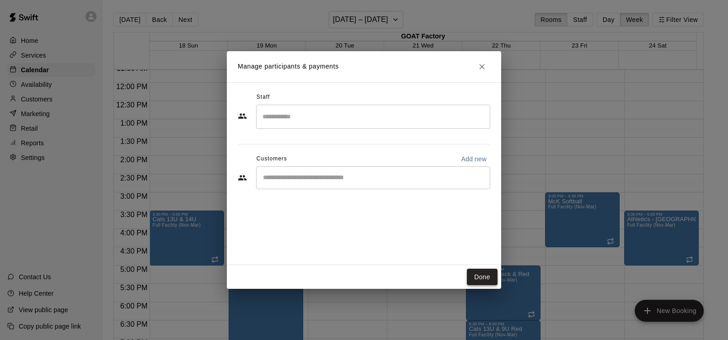 The image size is (728, 340). Describe the element at coordinates (482, 67) in the screenshot. I see `button: Close` at that location.